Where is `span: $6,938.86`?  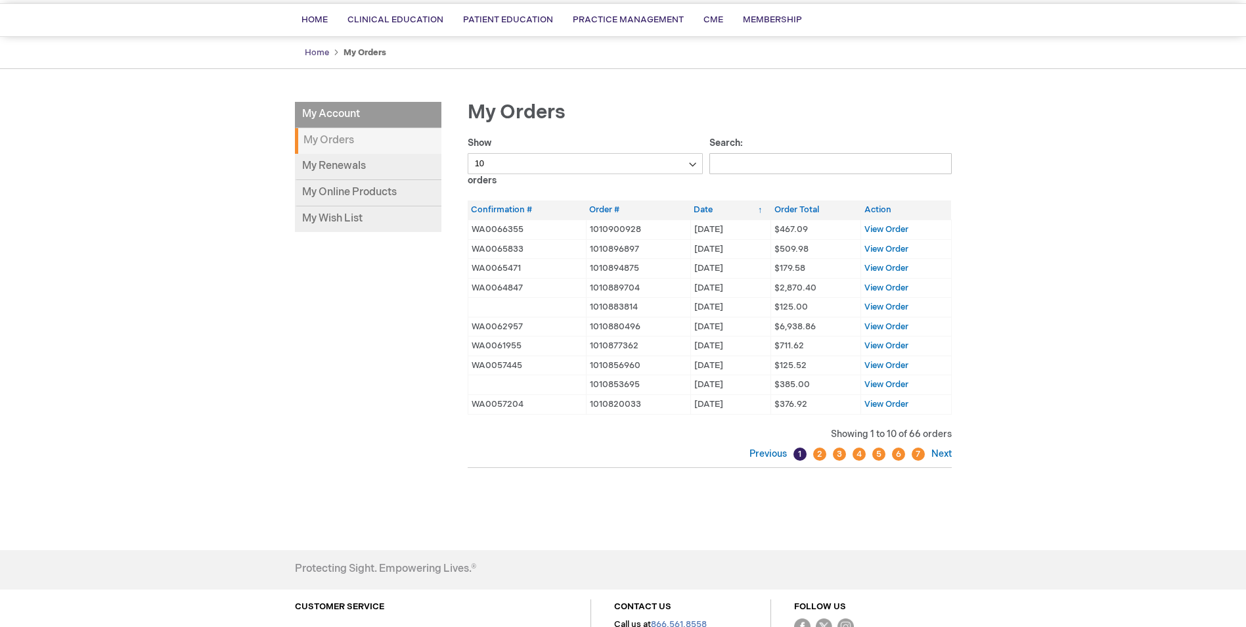 span: $6,938.86 is located at coordinates (795, 327).